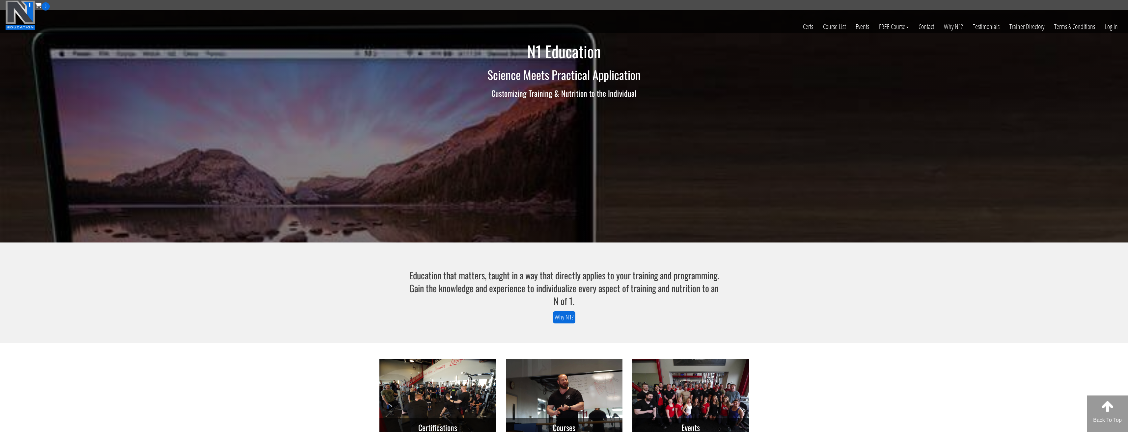  Describe the element at coordinates (894, 27) in the screenshot. I see `a: FREE Course` at that location.